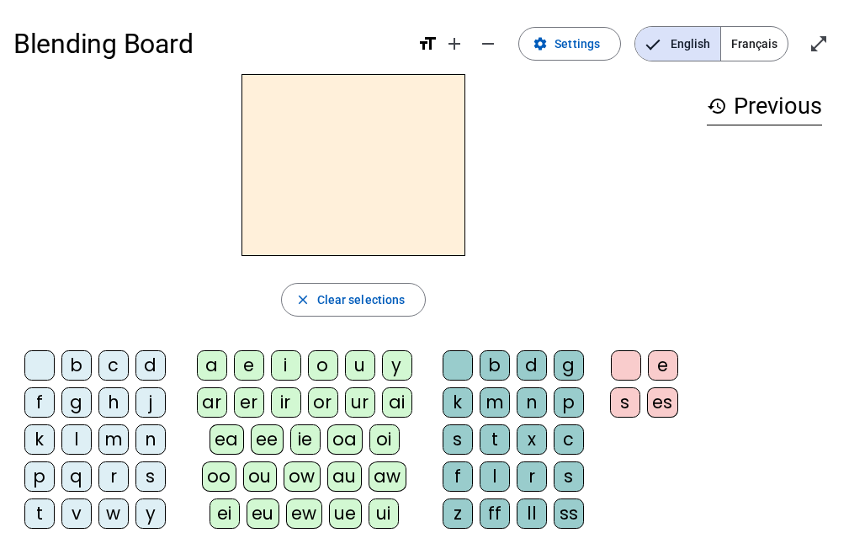 The image size is (849, 533). What do you see at coordinates (323, 402) in the screenshot?
I see `div: or` at bounding box center [323, 402].